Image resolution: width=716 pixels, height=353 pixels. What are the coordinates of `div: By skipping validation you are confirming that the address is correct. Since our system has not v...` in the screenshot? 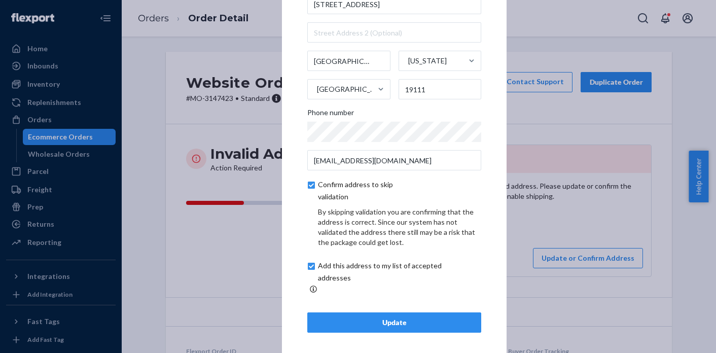 It's located at (399, 227).